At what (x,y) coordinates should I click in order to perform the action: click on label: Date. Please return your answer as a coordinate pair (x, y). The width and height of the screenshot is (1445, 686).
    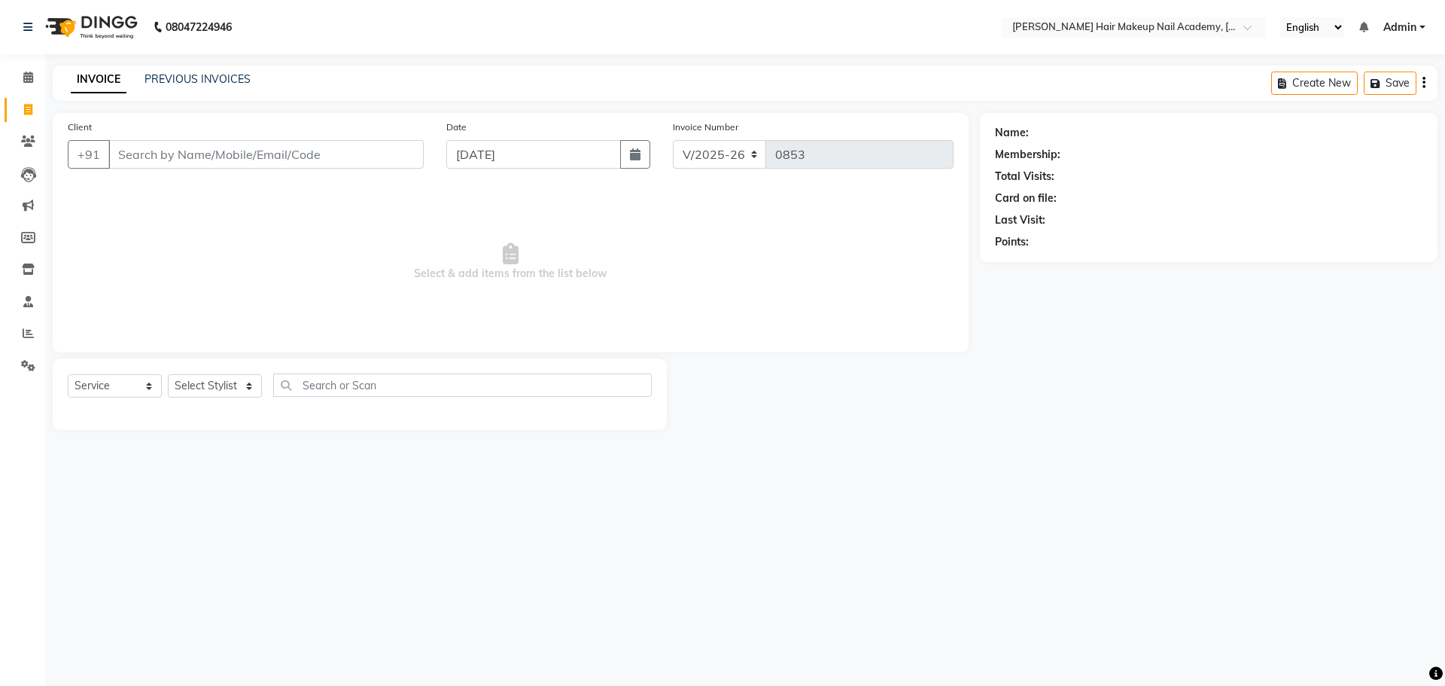
    Looking at the image, I should click on (456, 127).